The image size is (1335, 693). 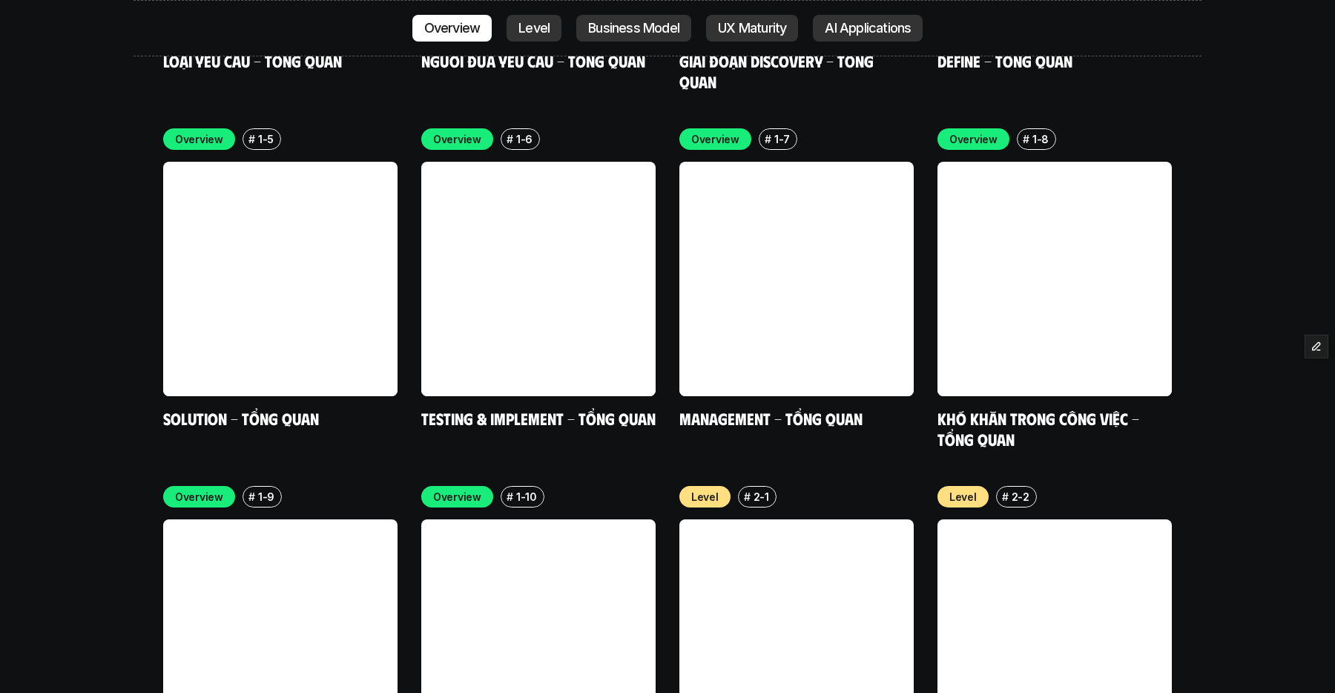 I want to click on p: 1-5, so click(x=265, y=139).